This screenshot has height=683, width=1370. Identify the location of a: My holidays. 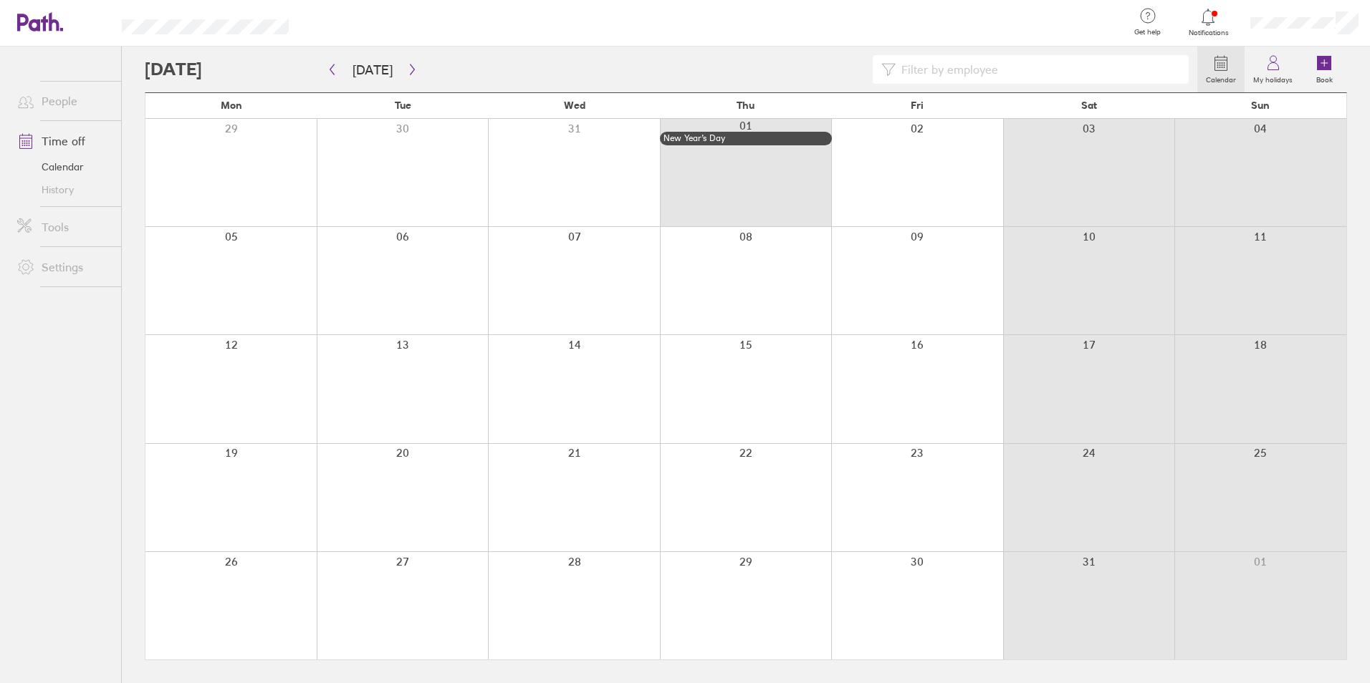
(1272, 69).